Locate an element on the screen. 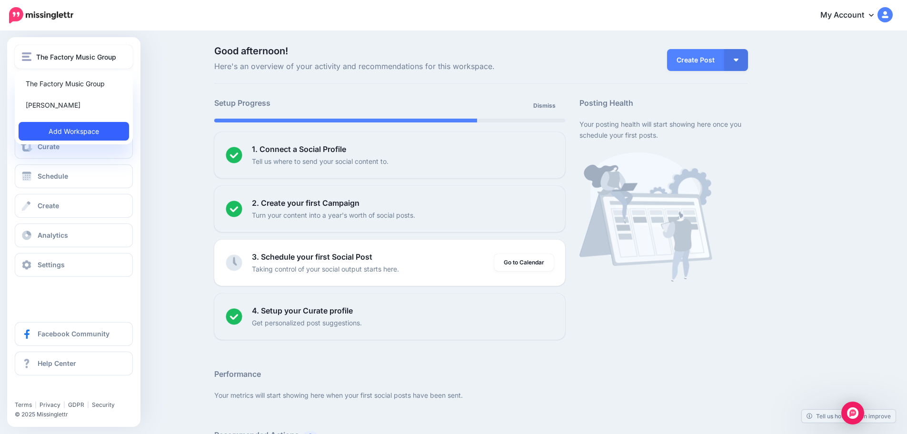  a: Dismiss is located at coordinates (544, 106).